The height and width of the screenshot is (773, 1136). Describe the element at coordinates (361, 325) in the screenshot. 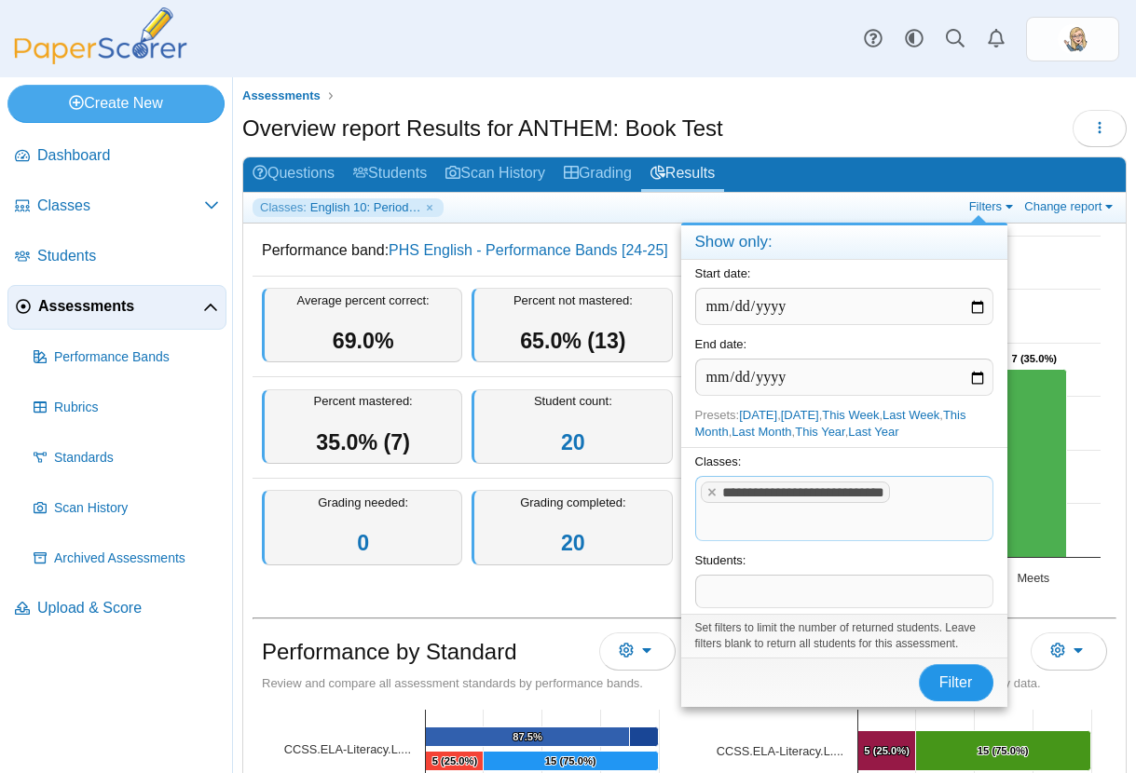

I see `div: Average percent correct:` at that location.